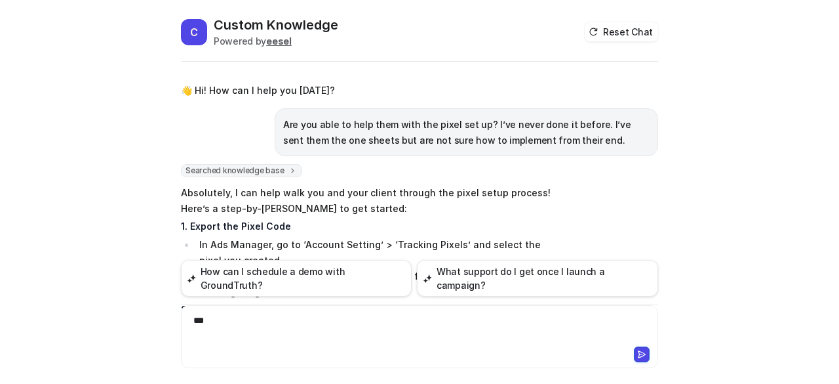 Image resolution: width=839 pixels, height=384 pixels. Describe the element at coordinates (194, 32) in the screenshot. I see `span: C` at that location.